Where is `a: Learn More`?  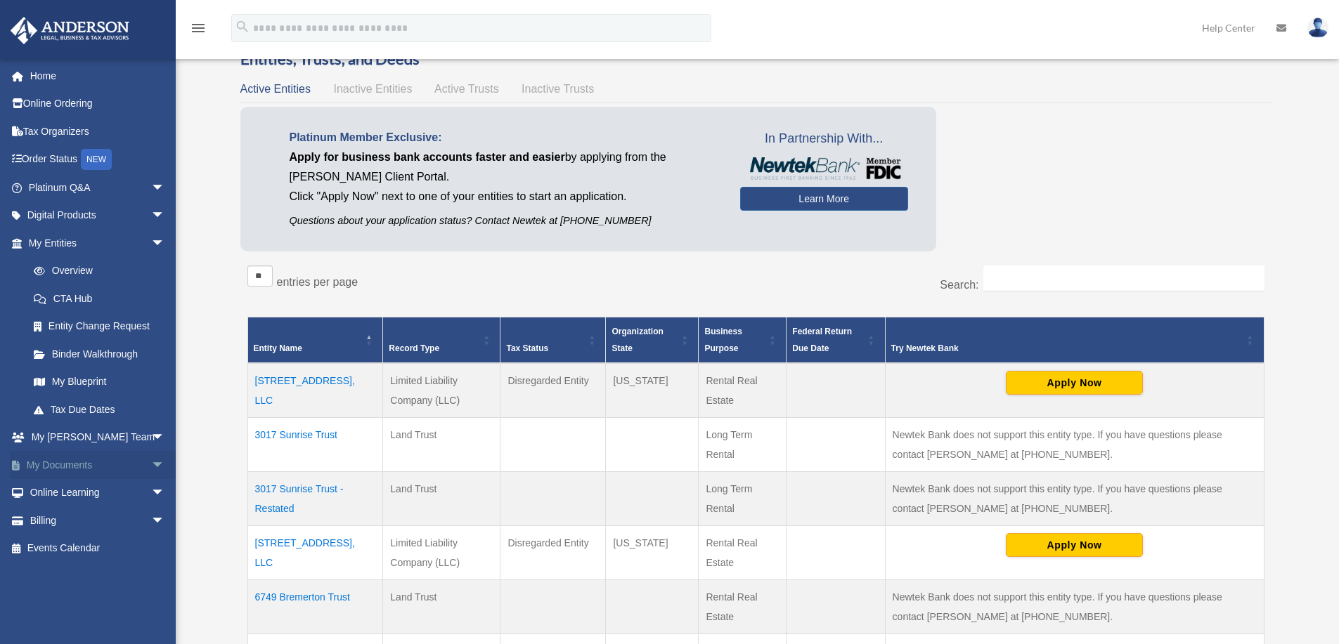
a: Learn More is located at coordinates (824, 199).